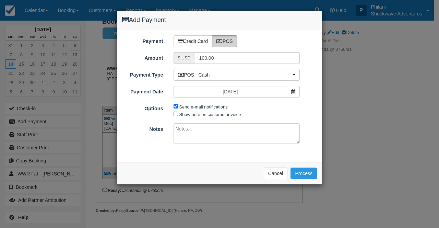 Image resolution: width=439 pixels, height=228 pixels. What do you see at coordinates (225, 41) in the screenshot?
I see `label: POS` at bounding box center [225, 41].